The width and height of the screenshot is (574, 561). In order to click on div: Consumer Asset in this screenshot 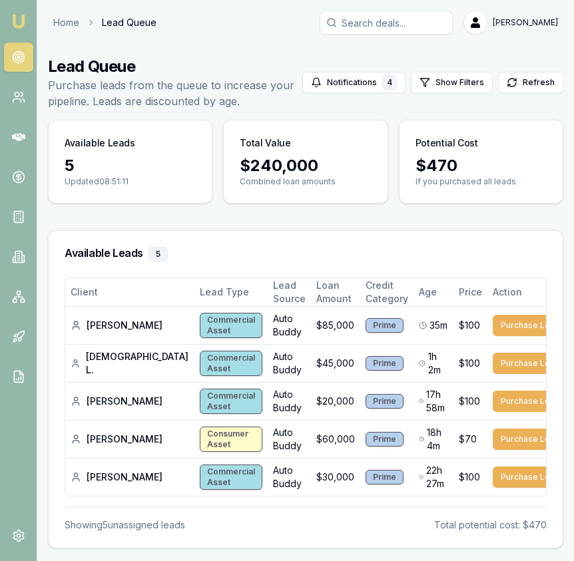, I will do `click(231, 439)`.